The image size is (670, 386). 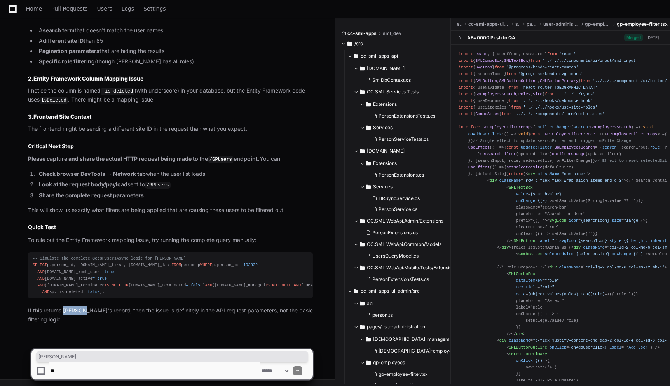 I want to click on span: api, so click(x=370, y=303).